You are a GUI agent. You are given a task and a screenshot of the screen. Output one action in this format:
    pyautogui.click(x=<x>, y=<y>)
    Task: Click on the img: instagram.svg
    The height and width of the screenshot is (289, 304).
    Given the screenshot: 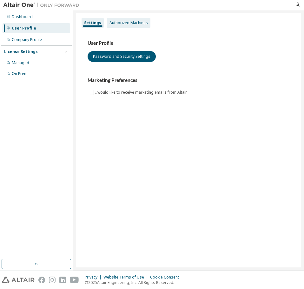 What is the action you would take?
    pyautogui.click(x=52, y=279)
    